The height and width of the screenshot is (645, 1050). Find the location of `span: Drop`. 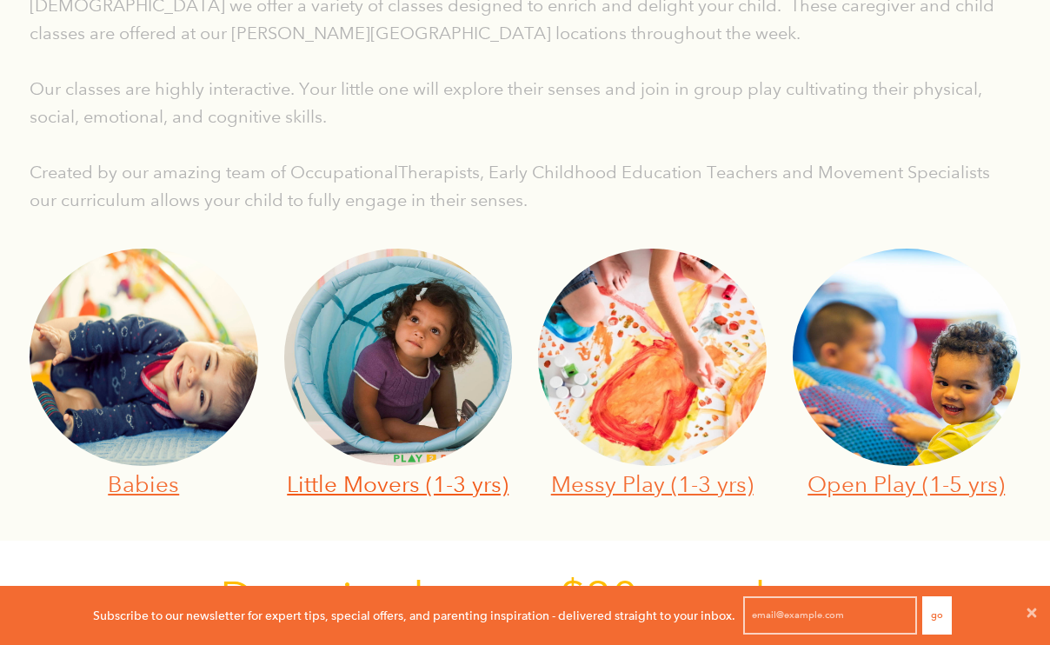

span: Drop is located at coordinates (273, 598).